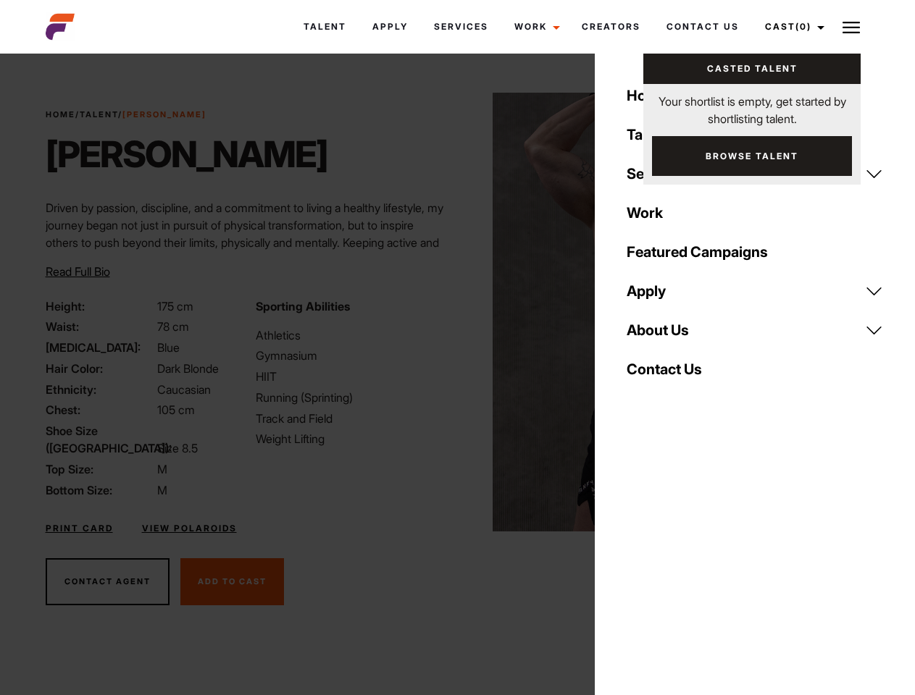 The image size is (915, 695). I want to click on li: Gymnasium, so click(352, 356).